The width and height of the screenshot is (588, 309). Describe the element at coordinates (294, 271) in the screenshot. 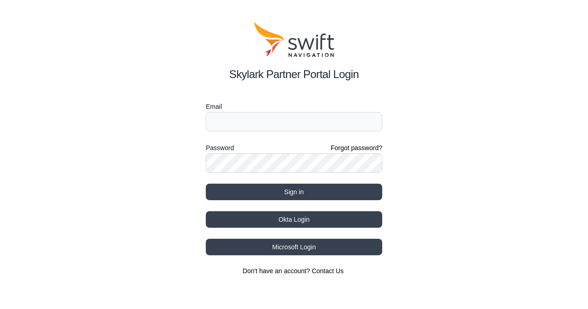

I see `section: Don't have an account?` at that location.